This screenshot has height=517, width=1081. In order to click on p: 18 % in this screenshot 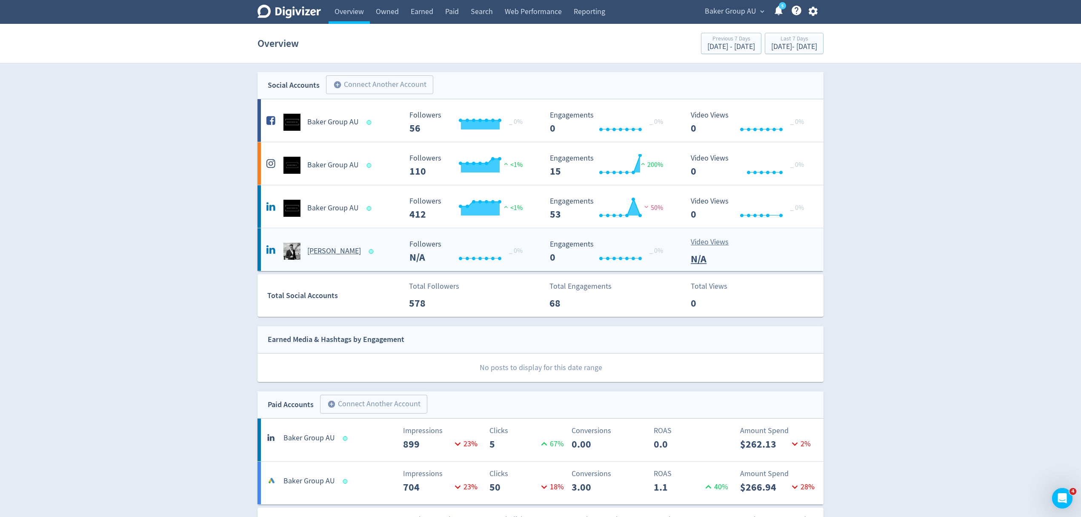, I will do `click(551, 486)`.